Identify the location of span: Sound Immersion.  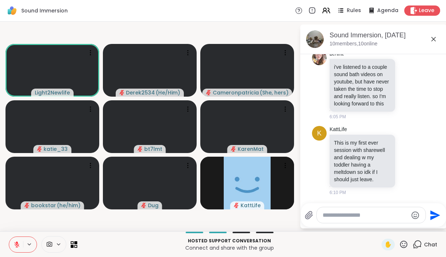
(44, 11).